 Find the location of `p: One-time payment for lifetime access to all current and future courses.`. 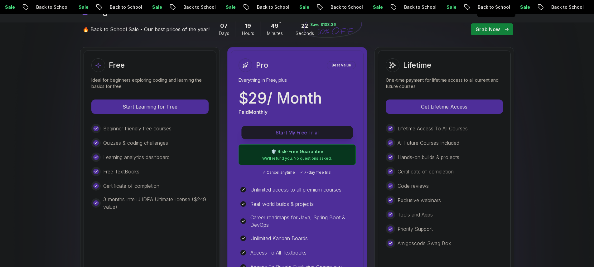

p: One-time payment for lifetime access to all current and future courses. is located at coordinates (445, 83).